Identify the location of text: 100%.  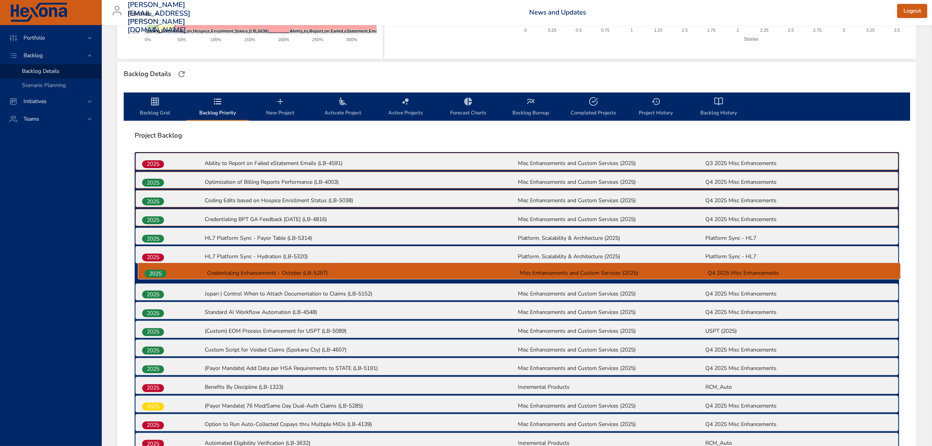
(216, 40).